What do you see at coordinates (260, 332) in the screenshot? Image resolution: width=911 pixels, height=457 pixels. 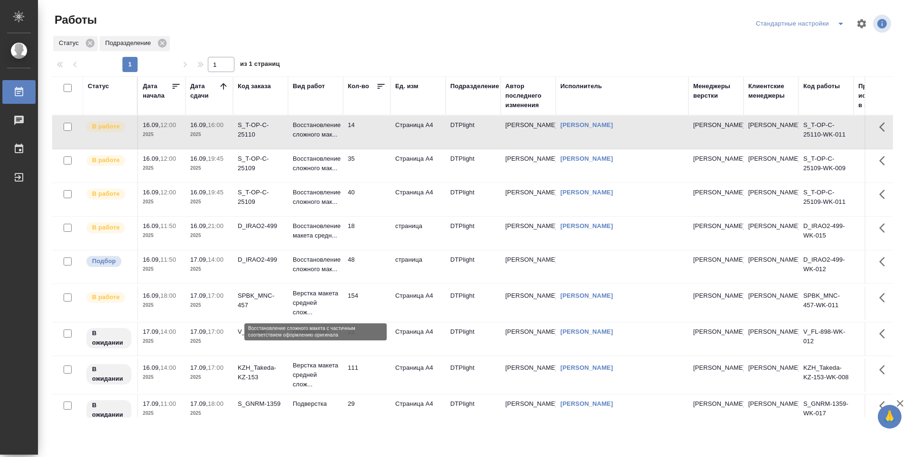 I see `div: V_FL-898` at bounding box center [260, 332].